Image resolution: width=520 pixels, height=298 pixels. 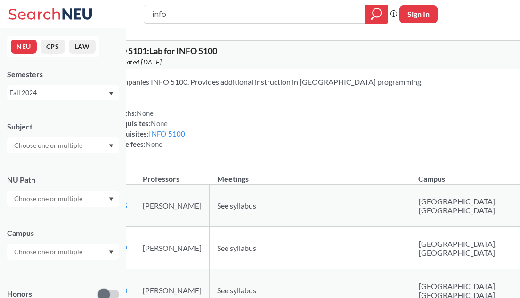 What do you see at coordinates (377, 14) in the screenshot?
I see `div: magnifying glass` at bounding box center [377, 14].